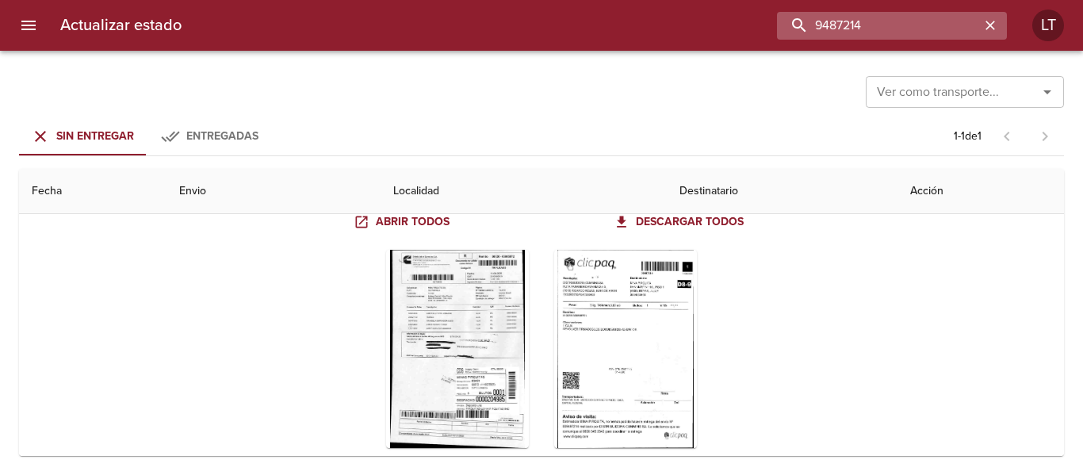  I want to click on span: Abrir todos, so click(403, 222).